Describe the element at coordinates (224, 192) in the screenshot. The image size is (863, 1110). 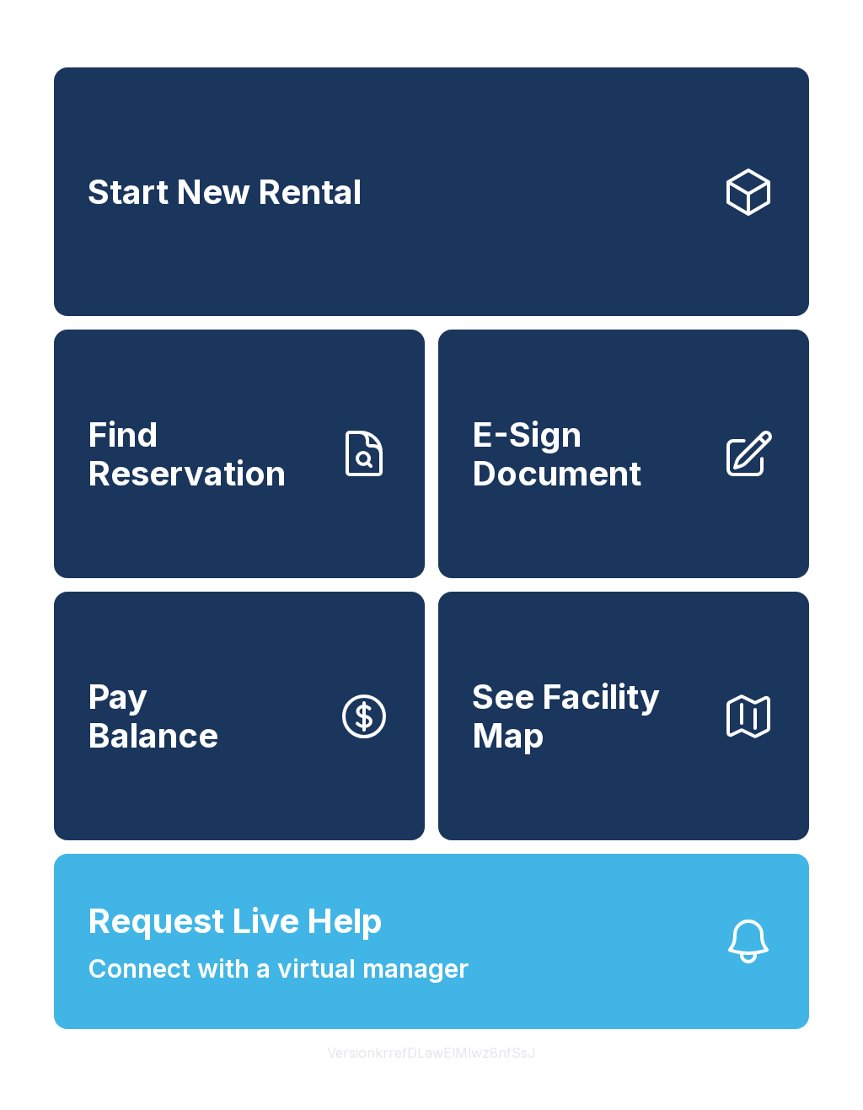
I see `span: Start New Rental` at that location.